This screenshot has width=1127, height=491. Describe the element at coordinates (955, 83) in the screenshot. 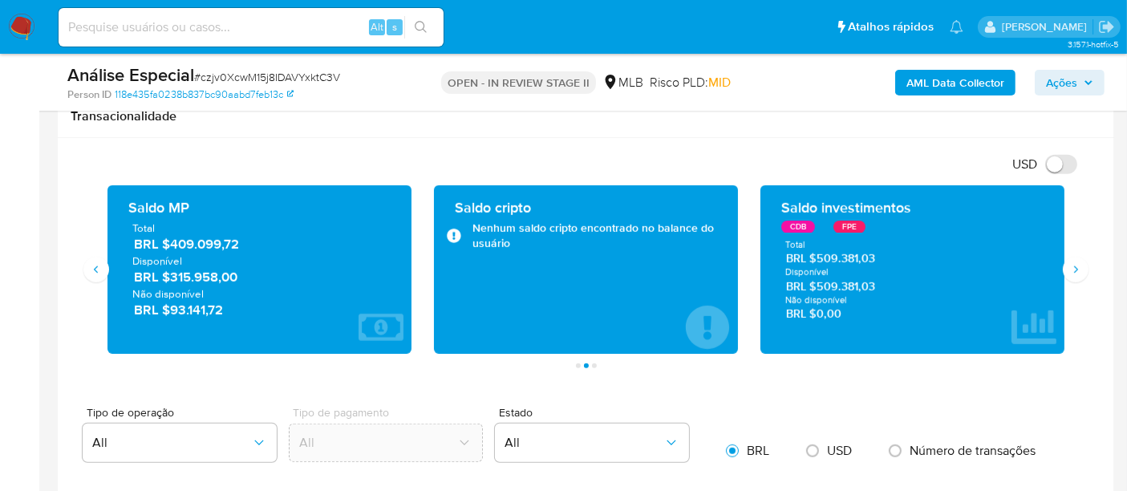

I see `b: AML Data Collector` at that location.